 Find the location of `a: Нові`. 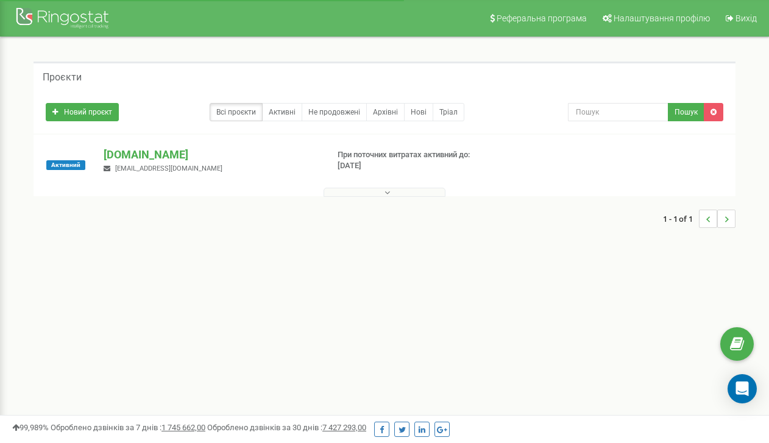

a: Нові is located at coordinates (419, 112).